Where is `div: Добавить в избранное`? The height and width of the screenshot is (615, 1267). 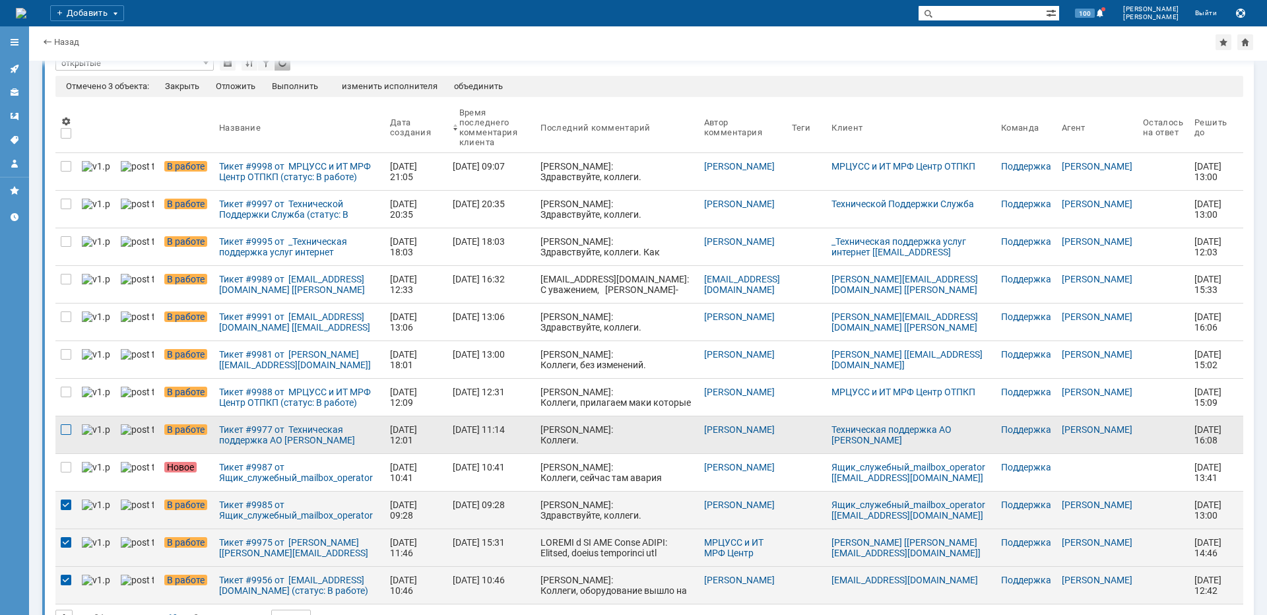 div: Добавить в избранное is located at coordinates (1223, 42).